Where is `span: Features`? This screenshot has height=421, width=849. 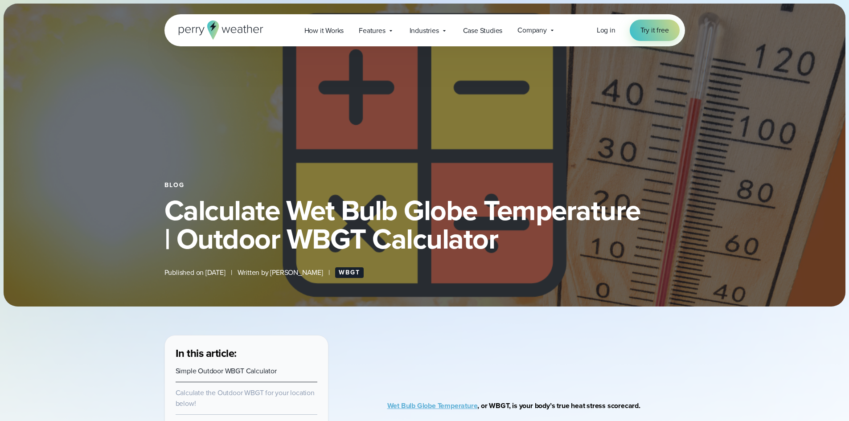
span: Features is located at coordinates (372, 31).